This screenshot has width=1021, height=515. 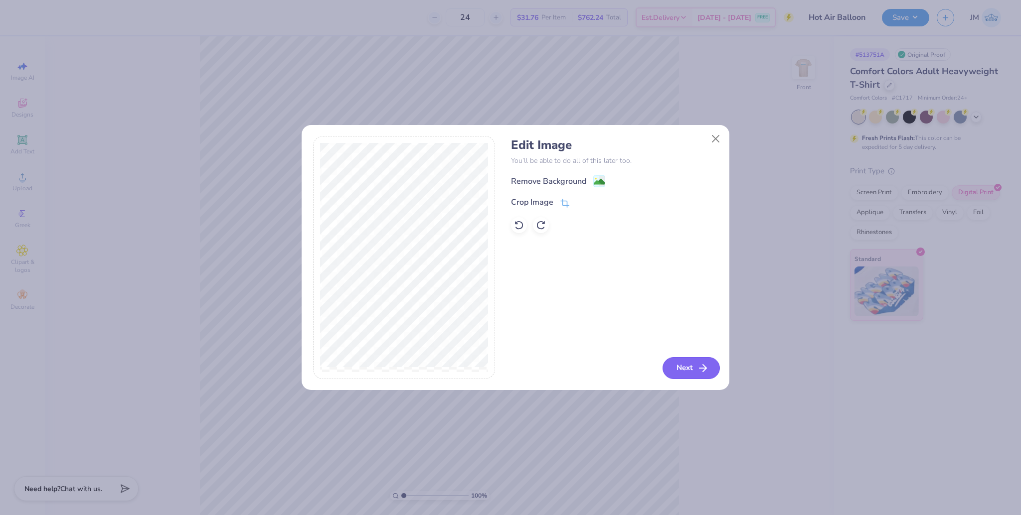 I want to click on p: You’ll be able to do all of this later too., so click(x=614, y=161).